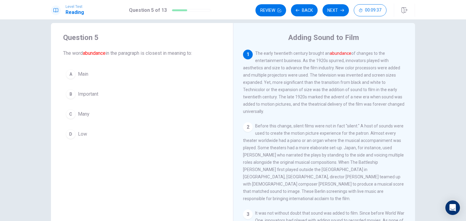 The height and width of the screenshot is (221, 466). I want to click on span: The early twentieth century brought an of changes to the entertainment business. As the 1920s spu..., so click(323, 82).